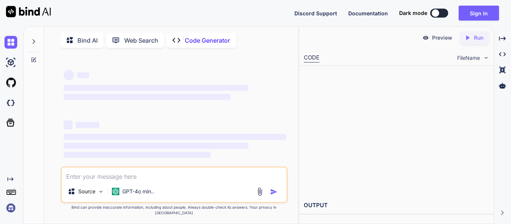  What do you see at coordinates (101, 191) in the screenshot?
I see `img: Pick Models` at bounding box center [101, 191].